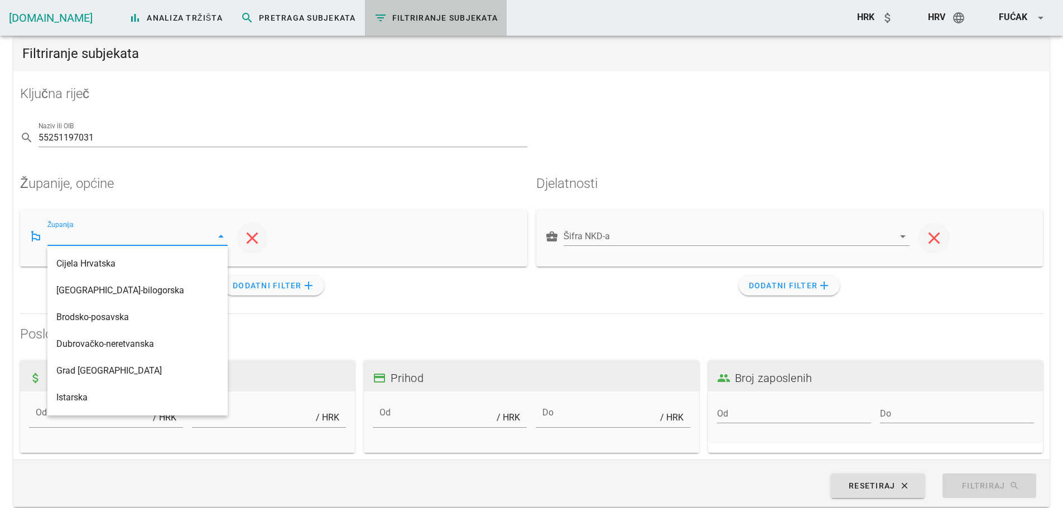 This screenshot has width=1063, height=508. Describe the element at coordinates (1013, 17) in the screenshot. I see `span: Fućak` at that location.